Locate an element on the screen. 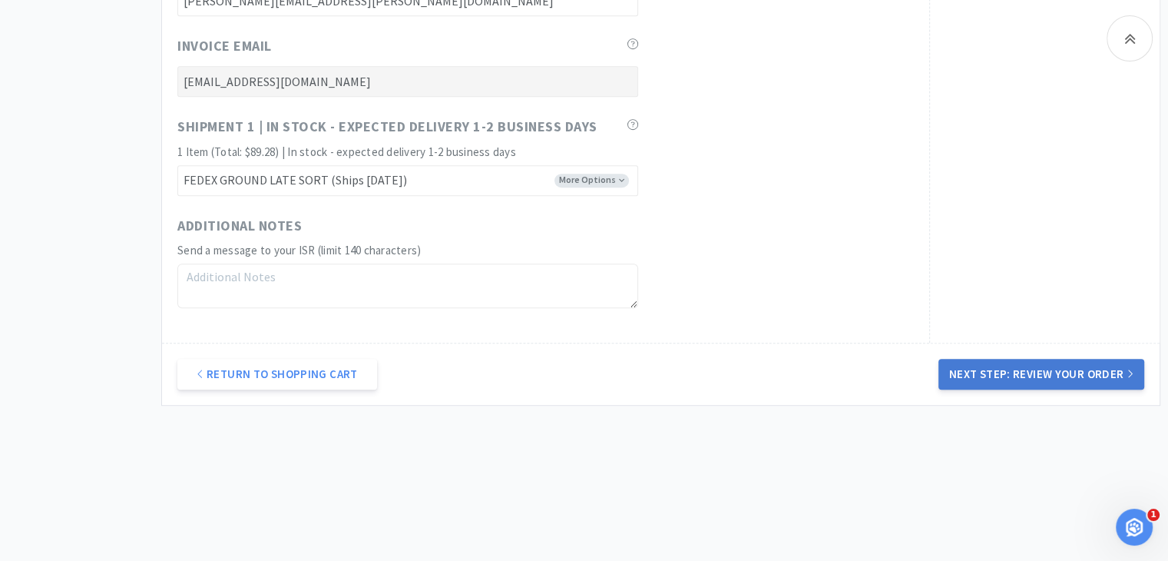 The width and height of the screenshot is (1168, 561). button: Next Step: Review Your Order is located at coordinates (1041, 374).